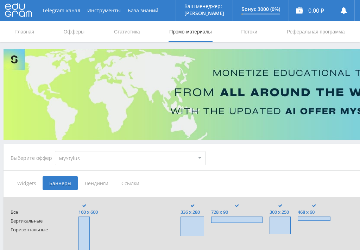 This screenshot has width=360, height=250. I want to click on a: Главная, so click(25, 32).